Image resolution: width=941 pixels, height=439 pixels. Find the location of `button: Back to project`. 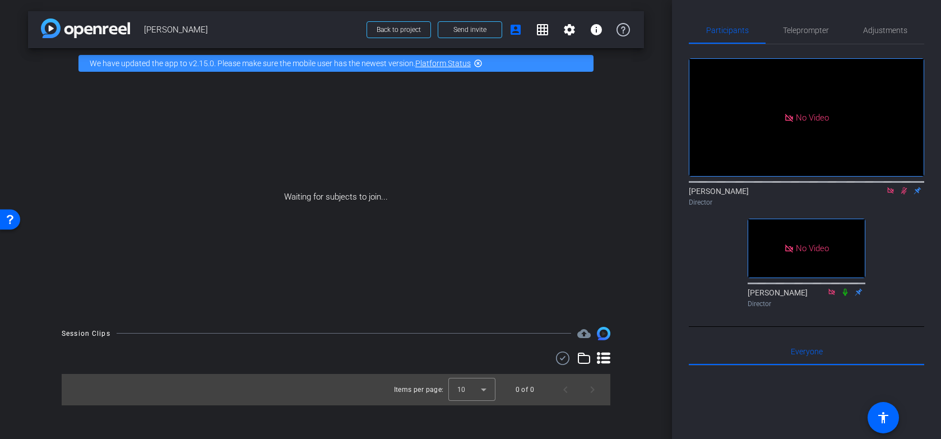

button: Back to project is located at coordinates (399, 30).